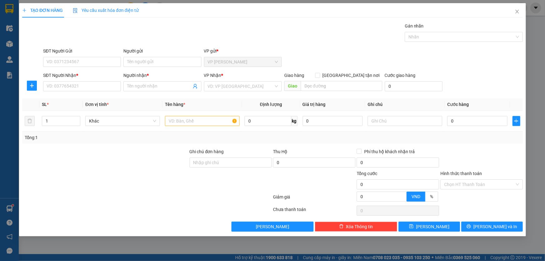  Describe the element at coordinates (416, 197) in the screenshot. I see `span: VND` at that location.